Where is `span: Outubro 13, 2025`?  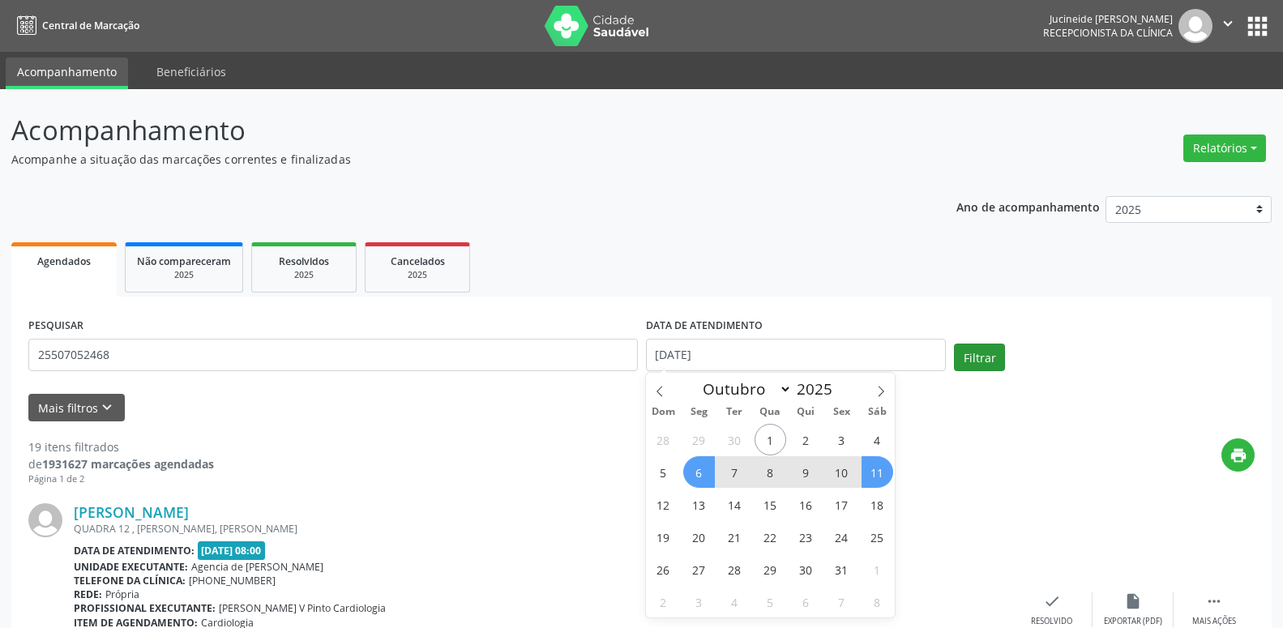 span: Outubro 13, 2025 is located at coordinates (699, 504).